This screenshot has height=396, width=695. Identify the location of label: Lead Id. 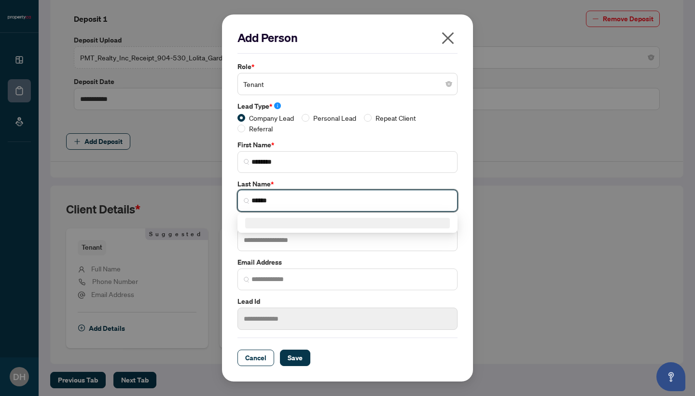
(348, 301).